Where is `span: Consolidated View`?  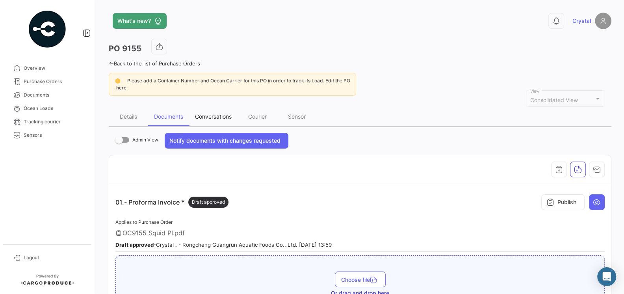
span: Consolidated View is located at coordinates (554, 100).